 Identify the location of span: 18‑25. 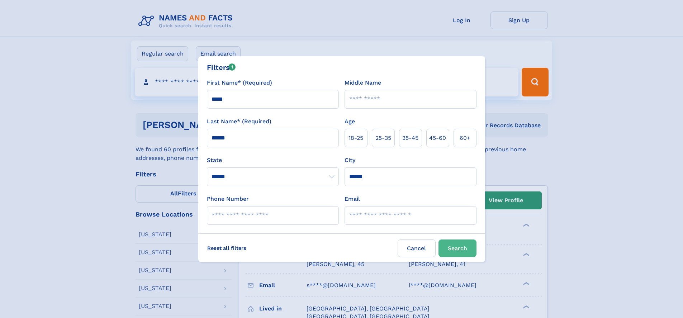
(356, 138).